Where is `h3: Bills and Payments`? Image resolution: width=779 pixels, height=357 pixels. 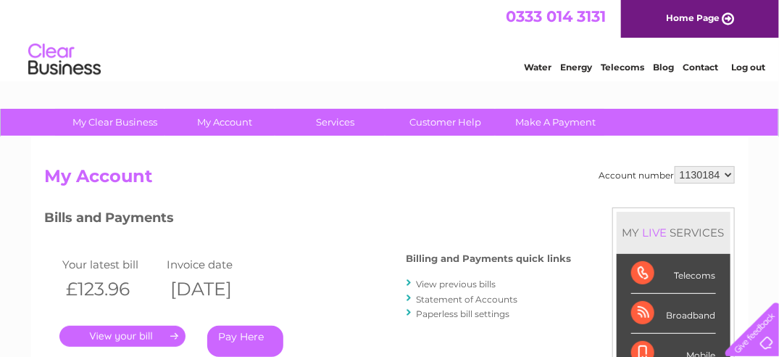
h3: Bills and Payments is located at coordinates (308, 220).